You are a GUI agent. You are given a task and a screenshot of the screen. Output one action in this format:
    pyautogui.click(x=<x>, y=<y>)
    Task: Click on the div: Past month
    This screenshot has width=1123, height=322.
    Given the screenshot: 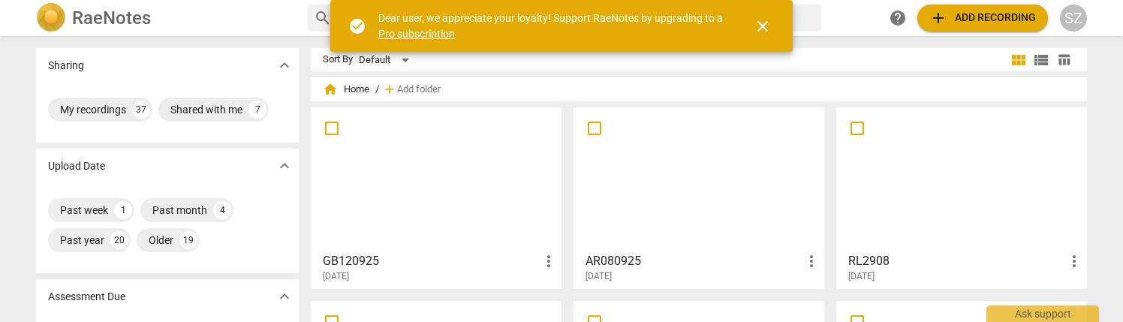 What is the action you would take?
    pyautogui.click(x=179, y=210)
    